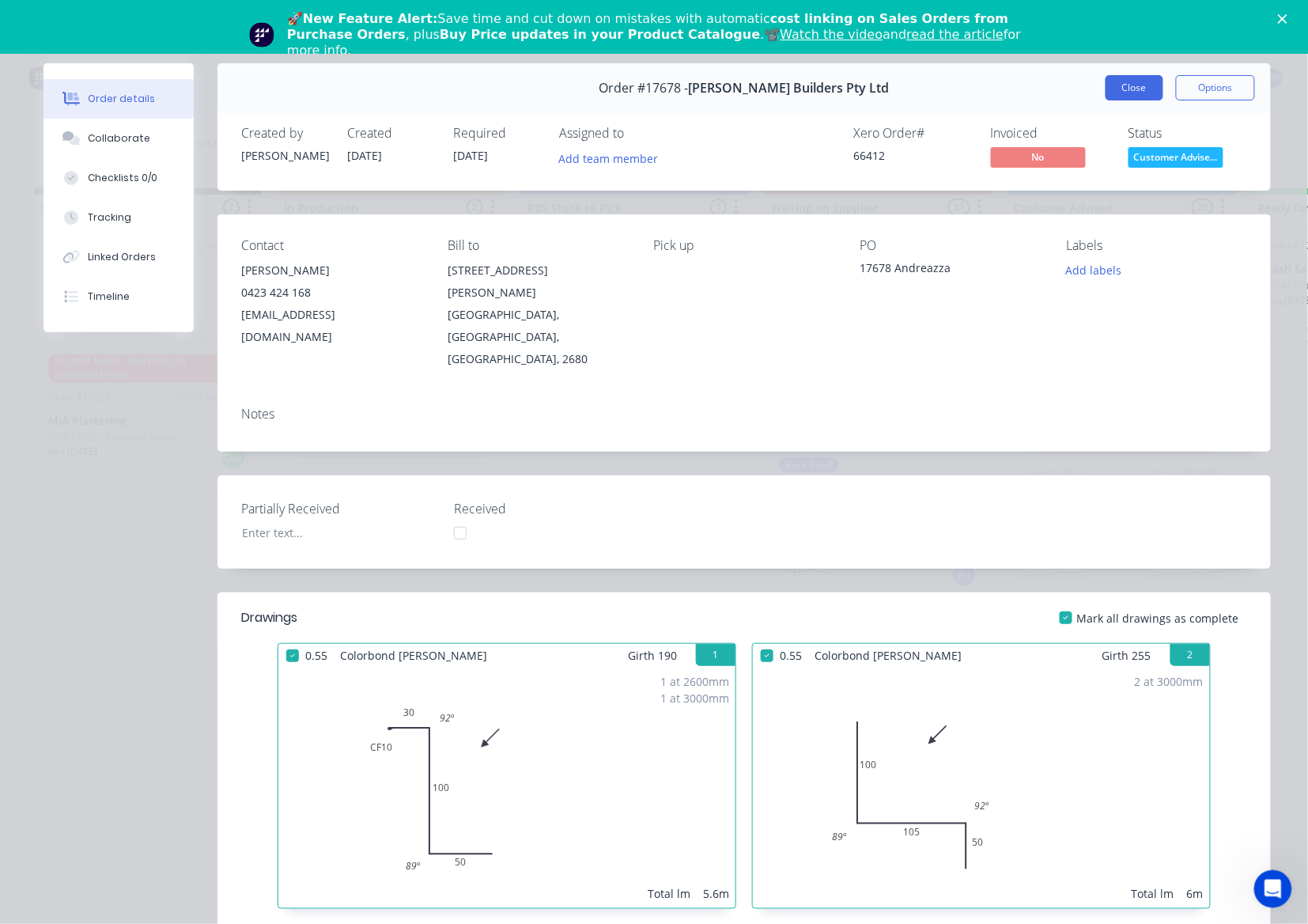 Image resolution: width=1308 pixels, height=924 pixels. What do you see at coordinates (391, 133) in the screenshot?
I see `div: Created` at bounding box center [391, 133].